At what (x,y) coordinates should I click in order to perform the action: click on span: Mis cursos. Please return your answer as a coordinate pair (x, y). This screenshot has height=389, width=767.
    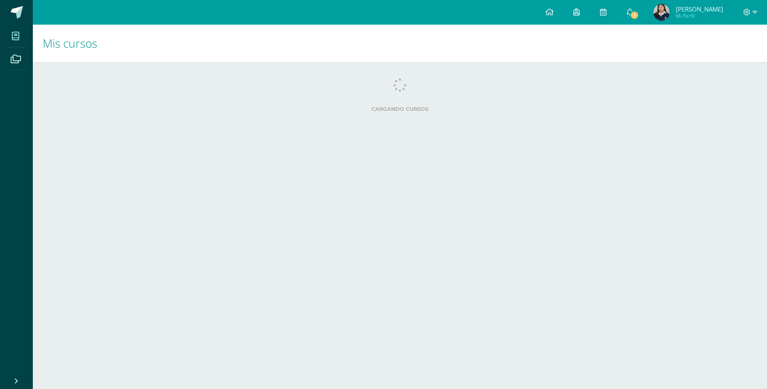
    Looking at the image, I should click on (70, 43).